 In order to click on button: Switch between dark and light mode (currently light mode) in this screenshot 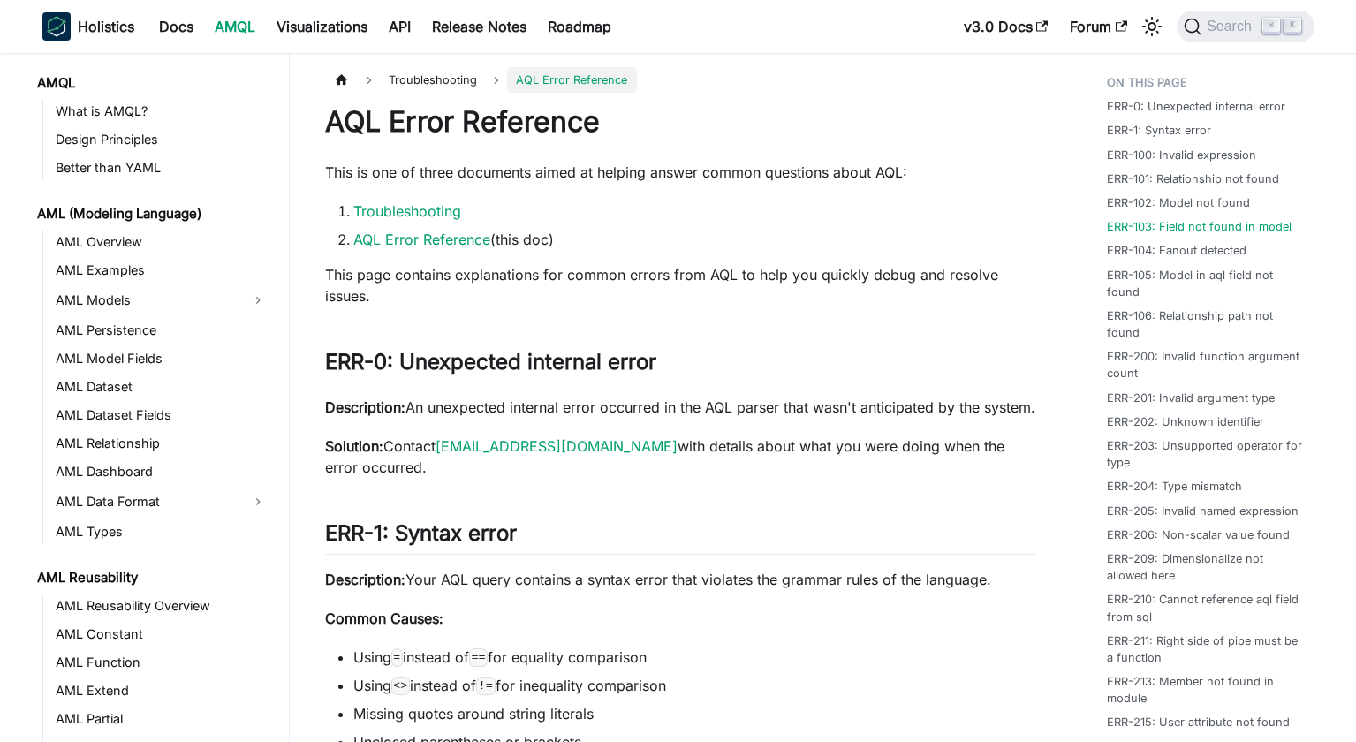, I will do `click(1152, 27)`.